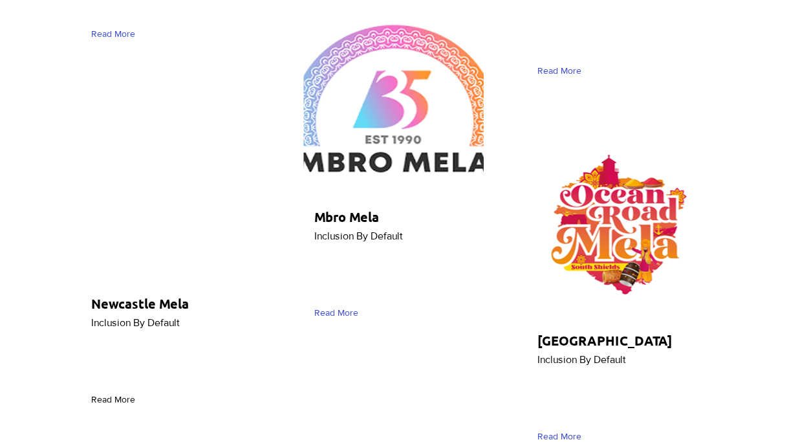 This screenshot has height=442, width=787. I want to click on span: Newcastle Mela, so click(140, 303).